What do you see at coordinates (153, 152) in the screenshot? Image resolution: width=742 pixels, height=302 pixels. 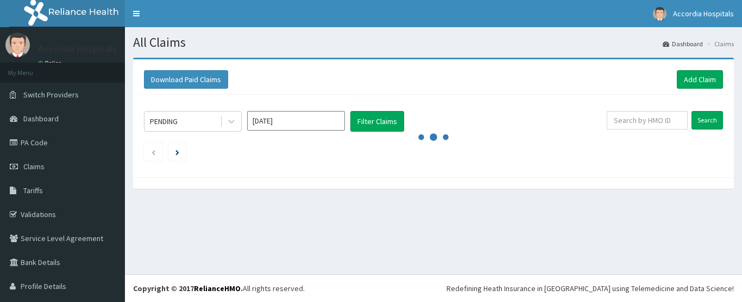 I see `a: Previous page` at bounding box center [153, 152].